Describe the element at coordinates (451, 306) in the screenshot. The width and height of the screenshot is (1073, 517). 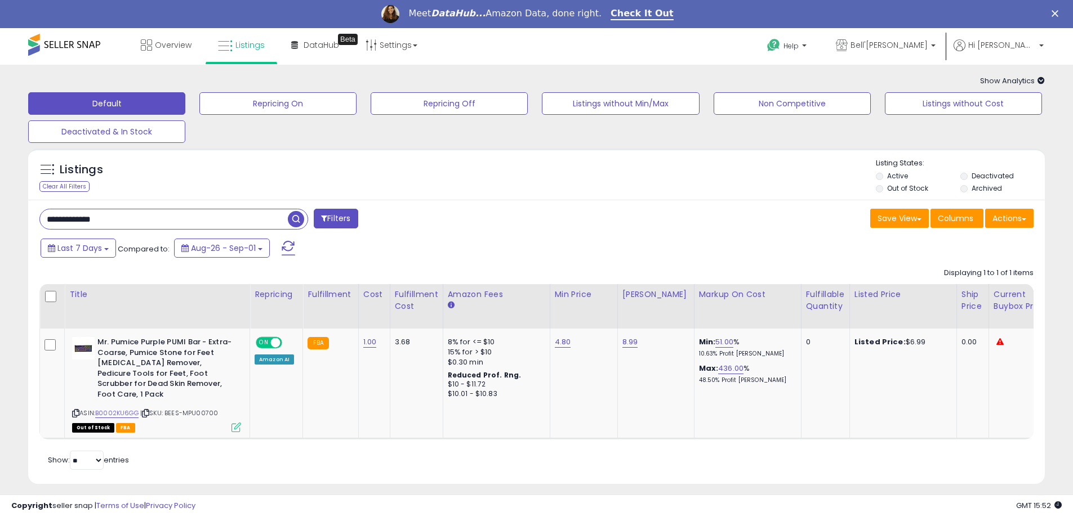
I see `small: Amazon Fees.` at that location.